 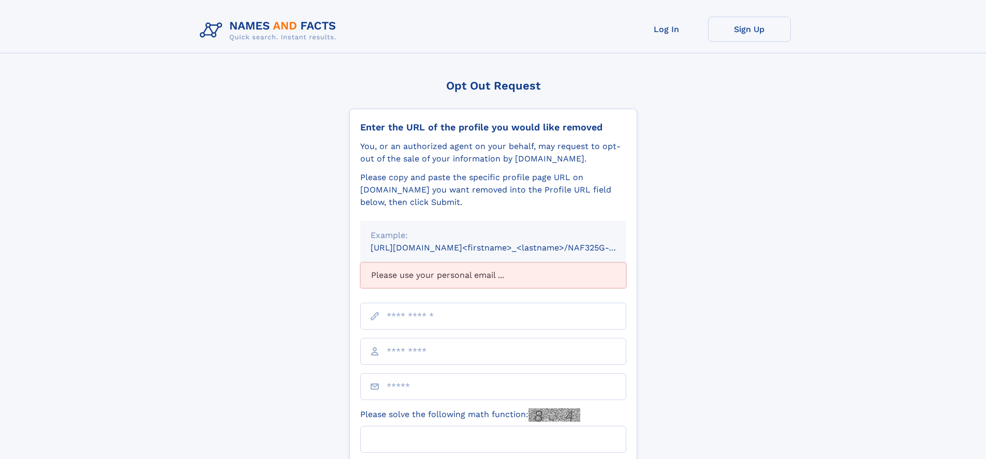 I want to click on div: Please use your personal email ..., so click(x=493, y=275).